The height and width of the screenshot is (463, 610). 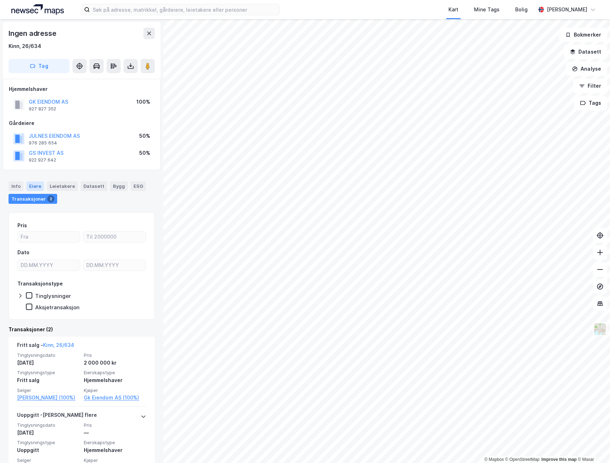 What do you see at coordinates (600, 329) in the screenshot?
I see `img: Z` at bounding box center [600, 329].